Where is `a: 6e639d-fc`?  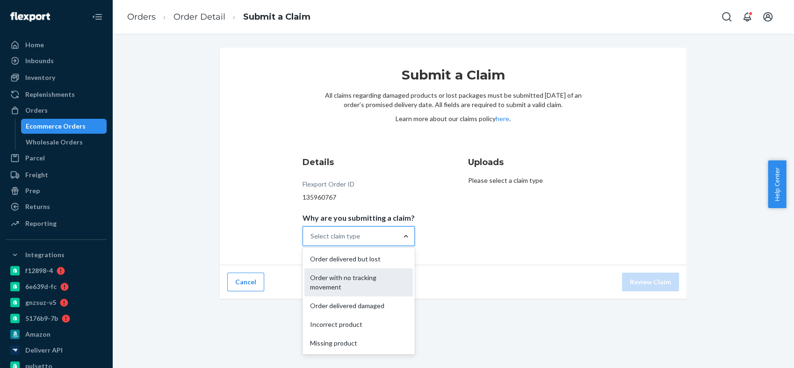
a: 6e639d-fc is located at coordinates (56, 286).